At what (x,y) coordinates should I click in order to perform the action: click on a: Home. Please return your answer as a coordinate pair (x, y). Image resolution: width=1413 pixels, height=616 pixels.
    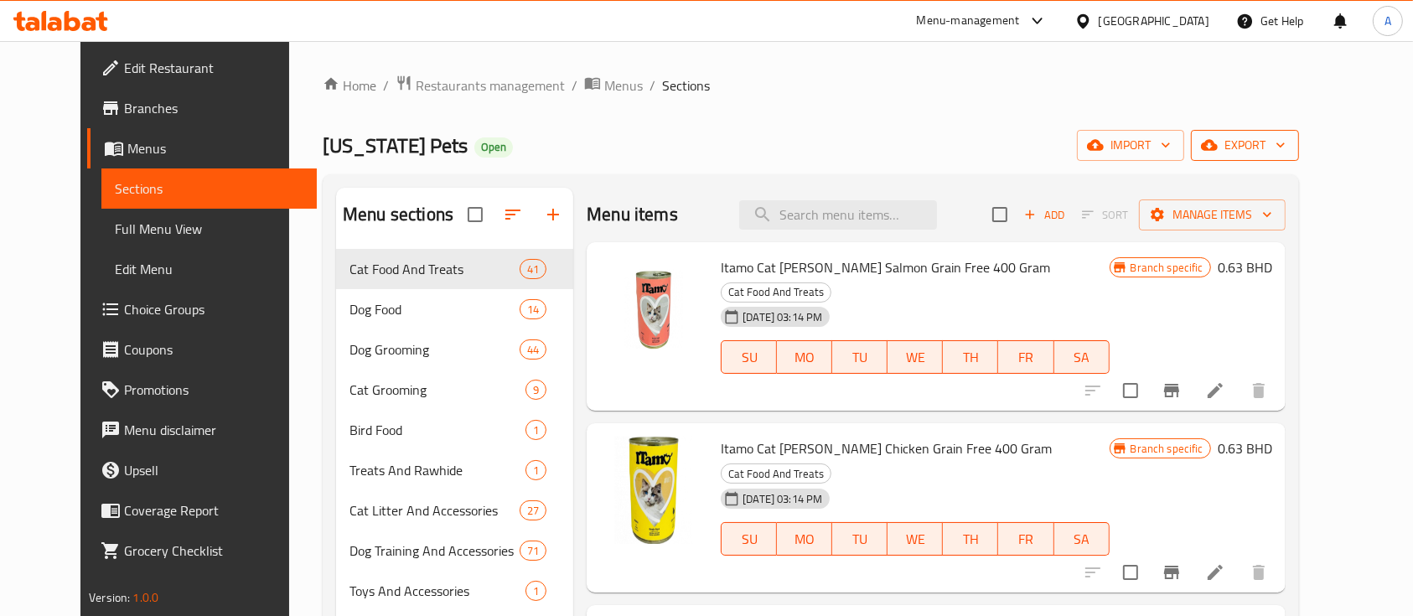
    Looking at the image, I should click on (350, 86).